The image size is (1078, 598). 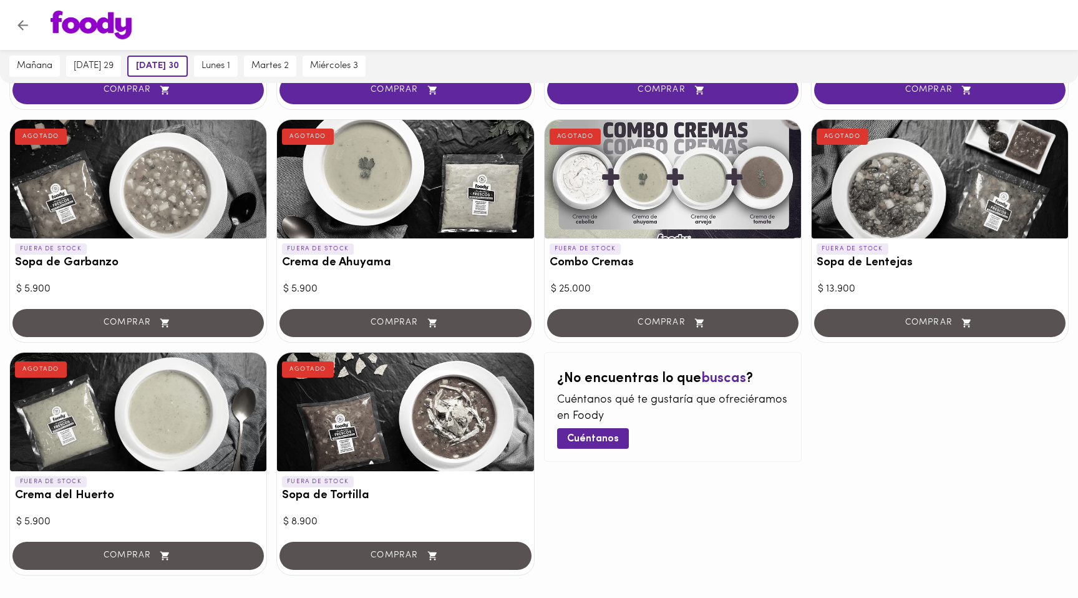 What do you see at coordinates (138, 412) in the screenshot?
I see `div: Crema del Huerto` at bounding box center [138, 412].